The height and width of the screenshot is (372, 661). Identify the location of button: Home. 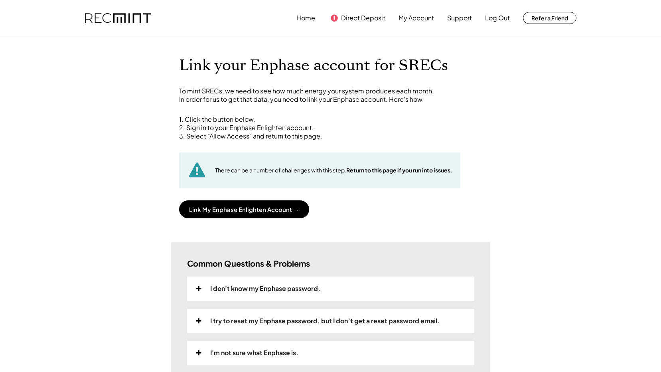
(306, 18).